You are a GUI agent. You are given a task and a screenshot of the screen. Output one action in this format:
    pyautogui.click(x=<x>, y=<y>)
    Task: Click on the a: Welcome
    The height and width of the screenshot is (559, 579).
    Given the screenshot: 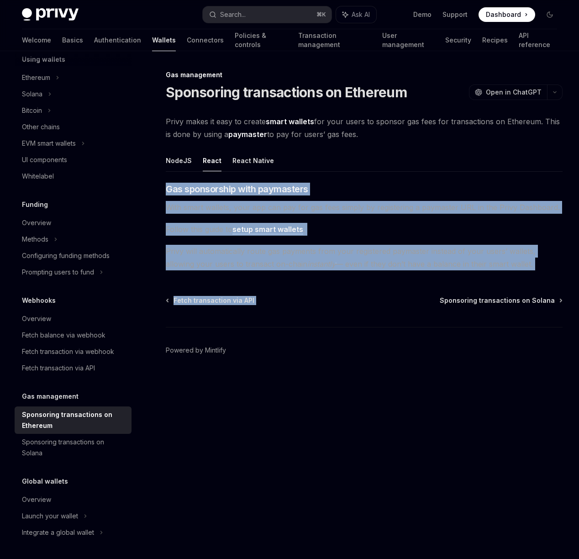 What is the action you would take?
    pyautogui.click(x=37, y=40)
    